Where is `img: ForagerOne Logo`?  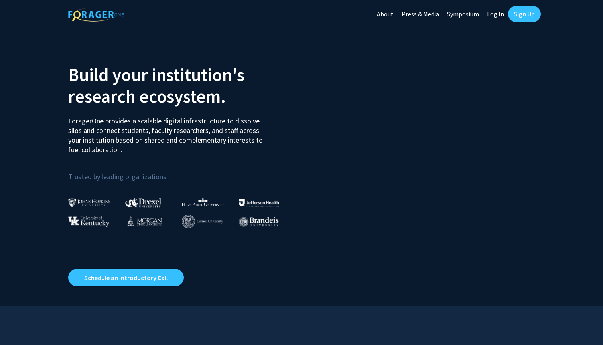
img: ForagerOne Logo is located at coordinates (96, 14).